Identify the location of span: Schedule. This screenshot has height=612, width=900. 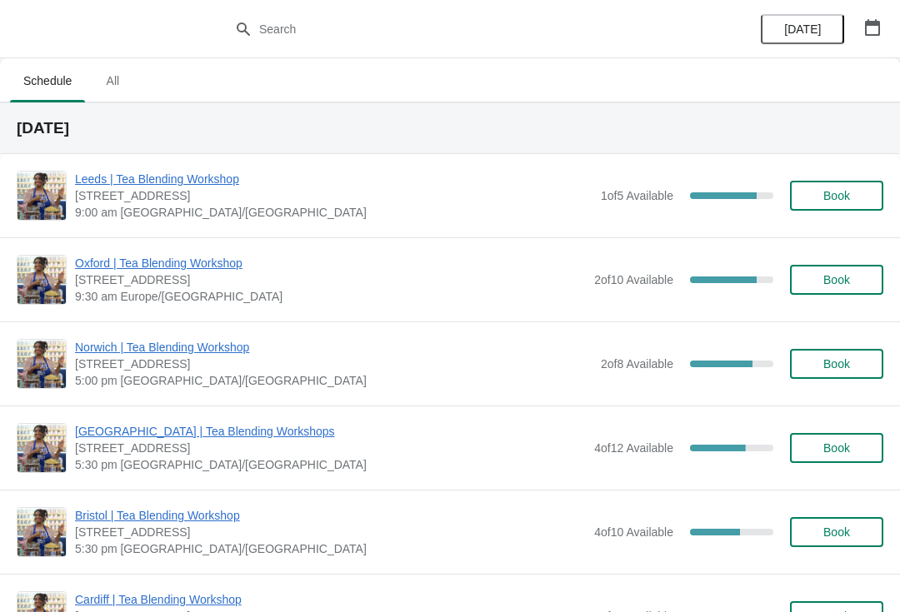
(47, 81).